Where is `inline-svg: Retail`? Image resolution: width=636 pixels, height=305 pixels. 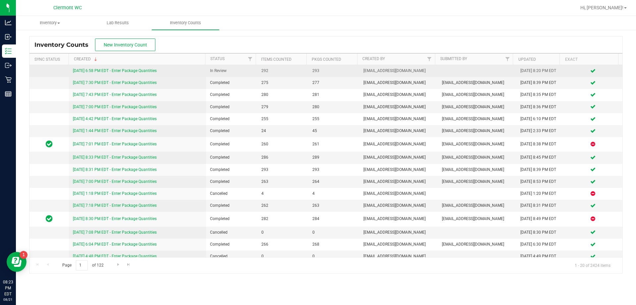
inline-svg: Retail is located at coordinates (8, 80).